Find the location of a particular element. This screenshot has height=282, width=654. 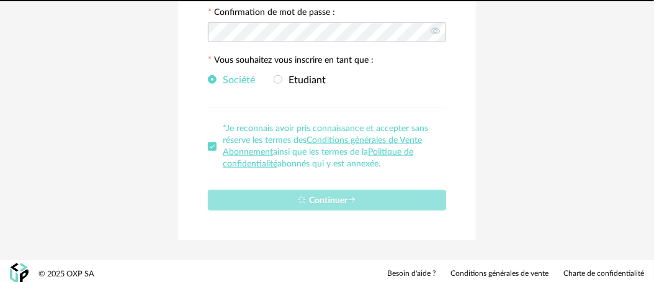

a: Conditions générales de Vente Abonnement is located at coordinates (322, 146).